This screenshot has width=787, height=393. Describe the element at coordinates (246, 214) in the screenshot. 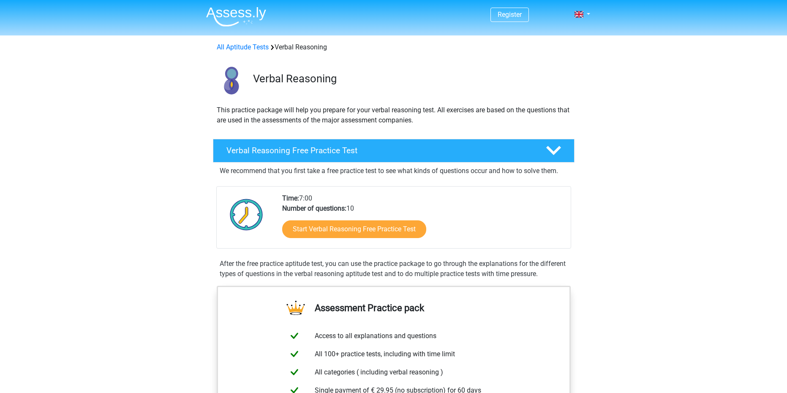

I see `img: Clock` at that location.